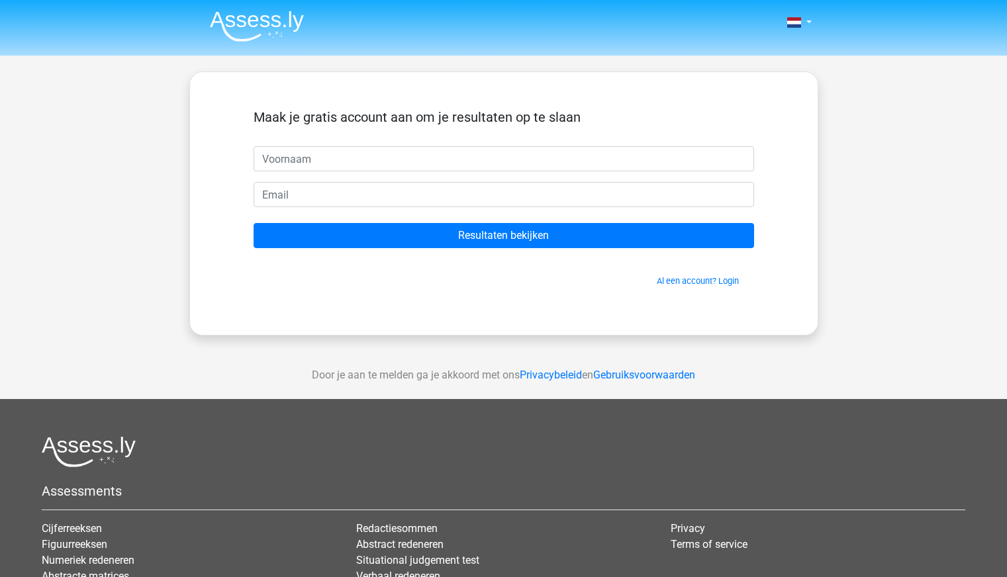 Image resolution: width=1007 pixels, height=577 pixels. Describe the element at coordinates (257, 26) in the screenshot. I see `img: Assessly` at that location.